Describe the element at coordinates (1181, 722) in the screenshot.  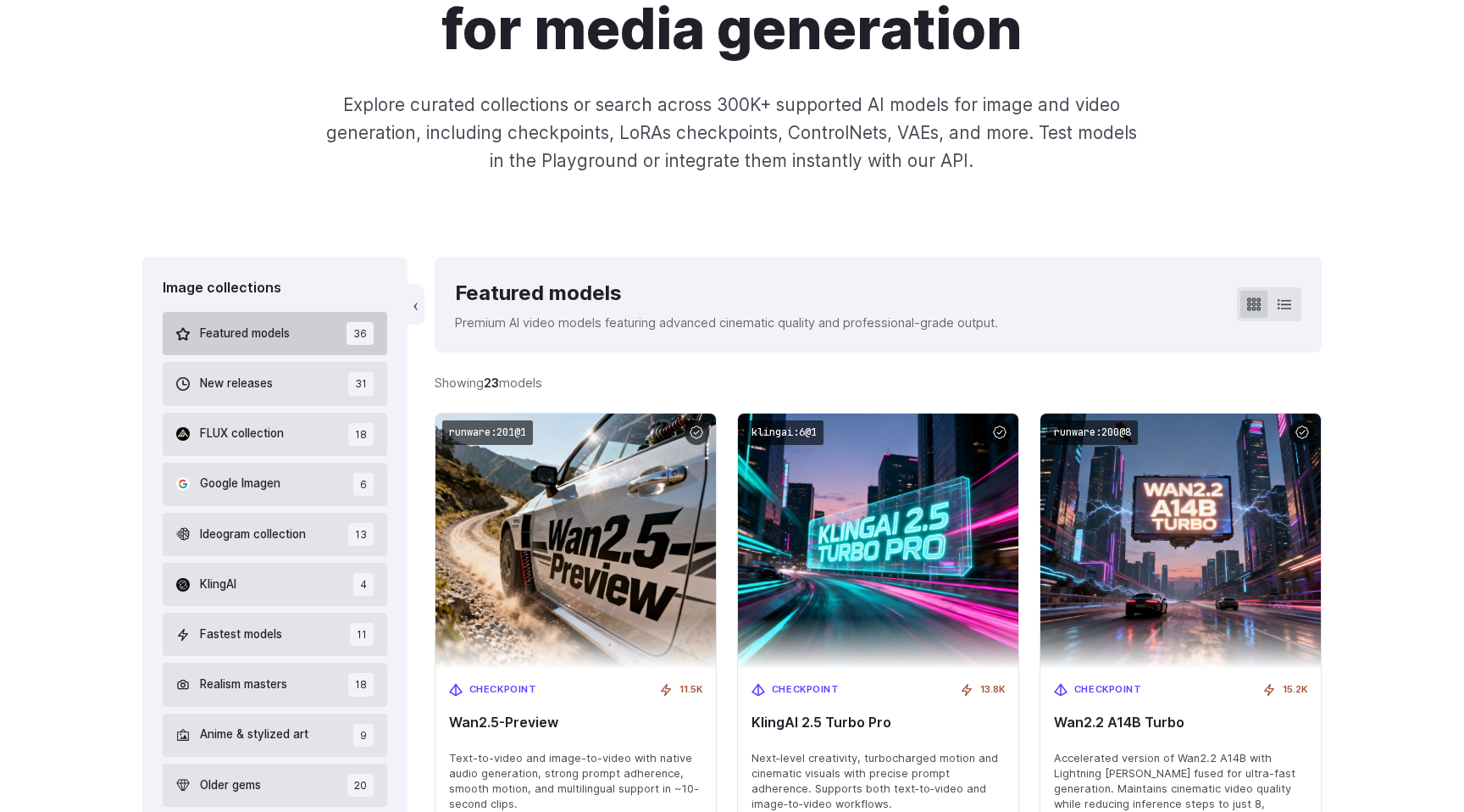
I see `span: Wan2.2 A14B Turbo` at that location.